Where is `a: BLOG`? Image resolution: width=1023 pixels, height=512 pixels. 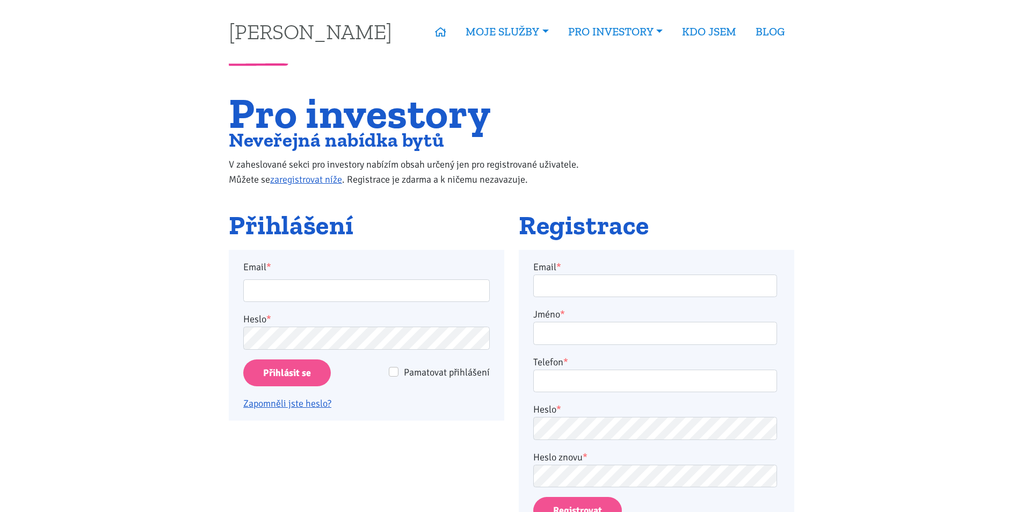 a: BLOG is located at coordinates (770, 32).